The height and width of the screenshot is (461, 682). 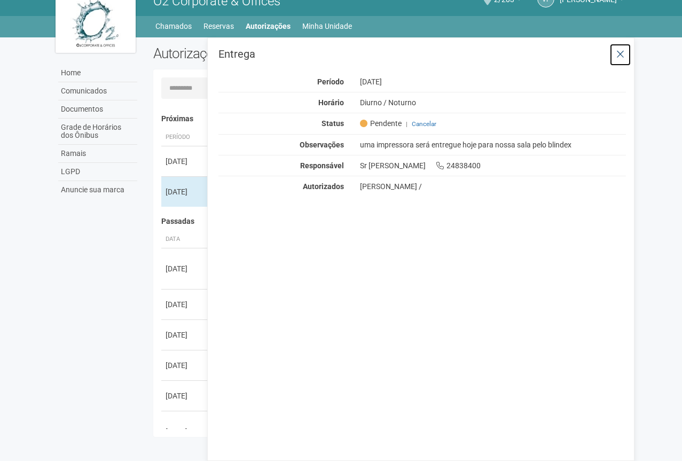 What do you see at coordinates (333, 123) in the screenshot?
I see `strong: Status` at bounding box center [333, 123].